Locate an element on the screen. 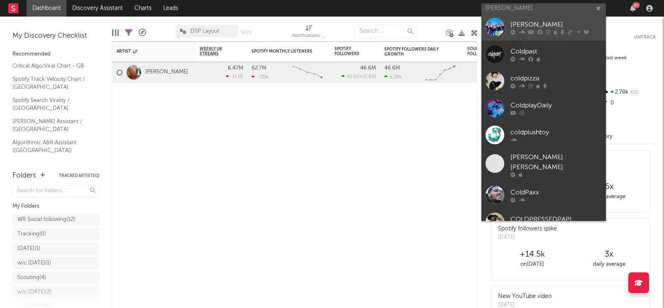  div: New YouTube video is located at coordinates (525, 297).